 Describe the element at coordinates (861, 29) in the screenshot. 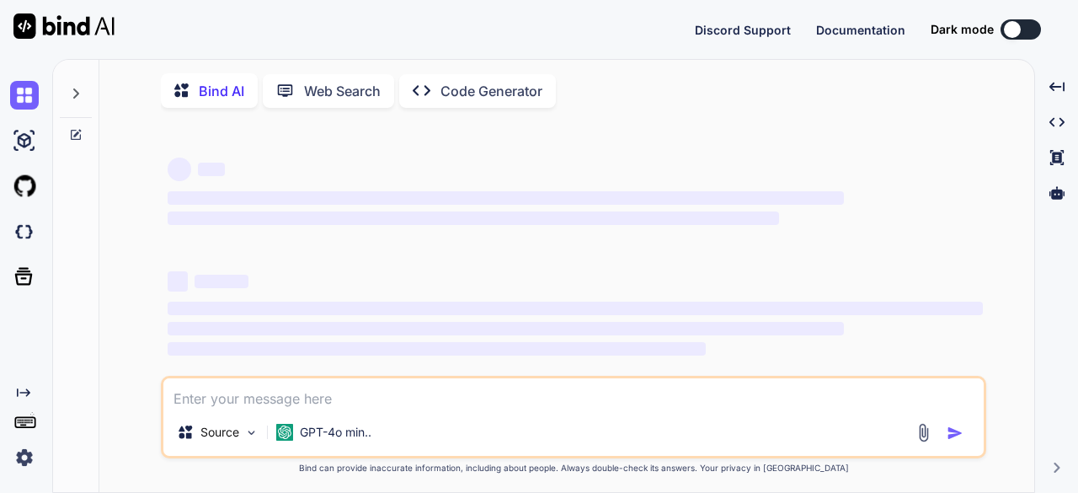

I see `button: Documentation` at that location.